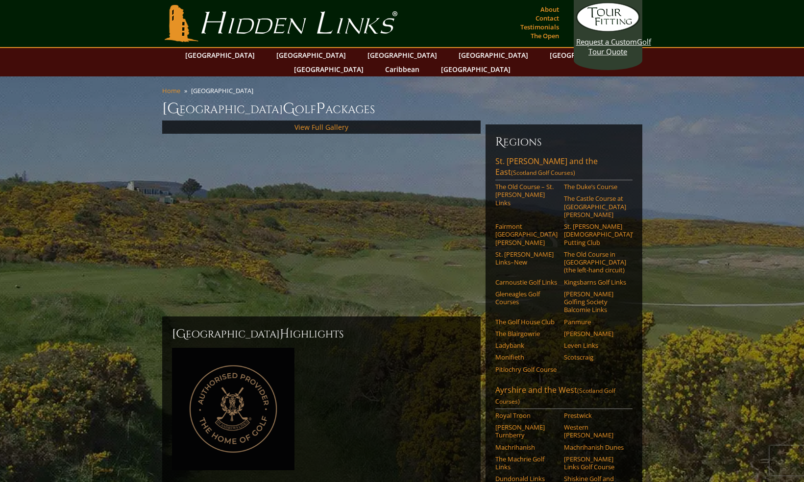  What do you see at coordinates (526, 334) in the screenshot?
I see `a: The Blairgowrie` at bounding box center [526, 334].